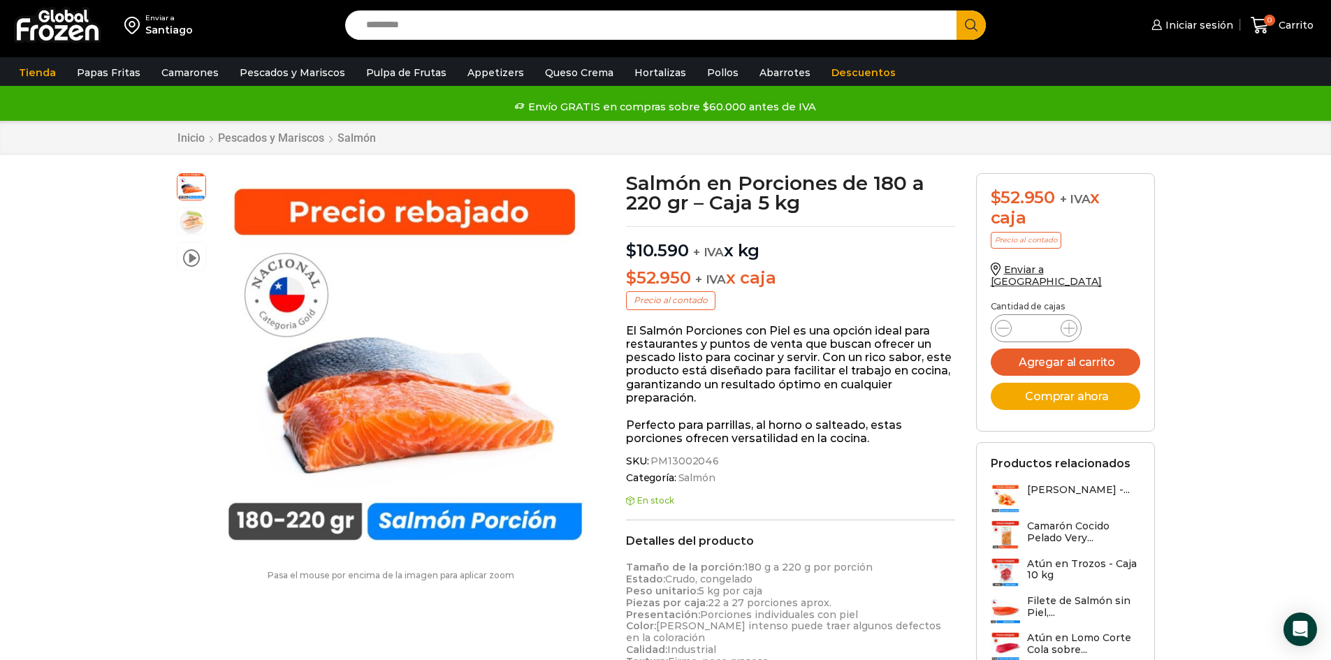 The width and height of the screenshot is (1331, 660). What do you see at coordinates (1282, 25) in the screenshot?
I see `a: 0 Carrito` at bounding box center [1282, 25].